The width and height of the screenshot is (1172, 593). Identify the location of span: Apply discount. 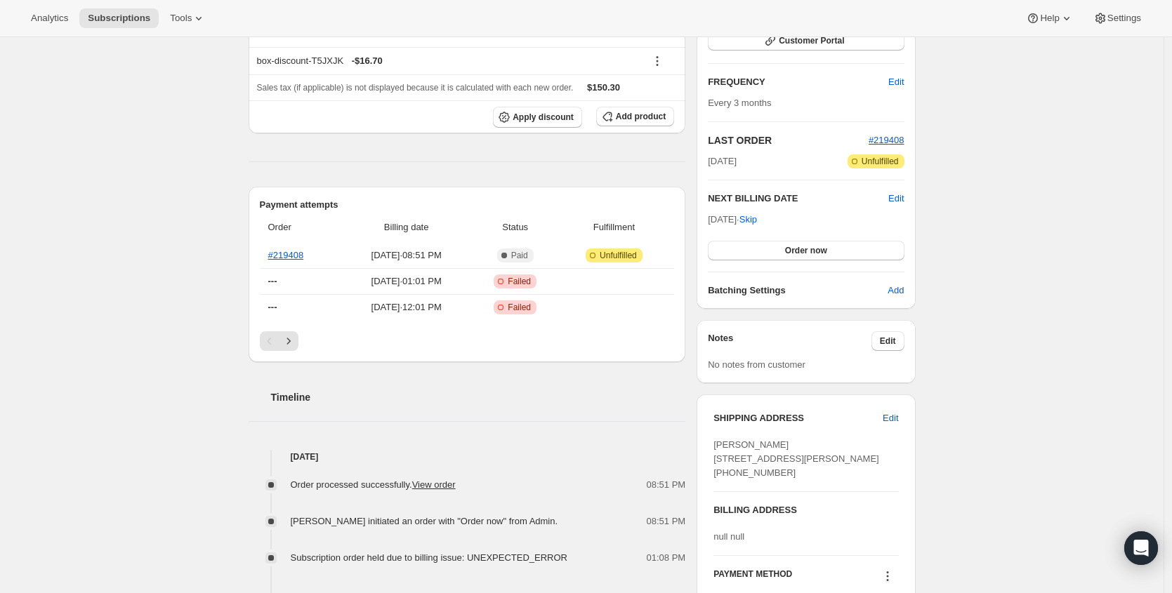
(543, 117).